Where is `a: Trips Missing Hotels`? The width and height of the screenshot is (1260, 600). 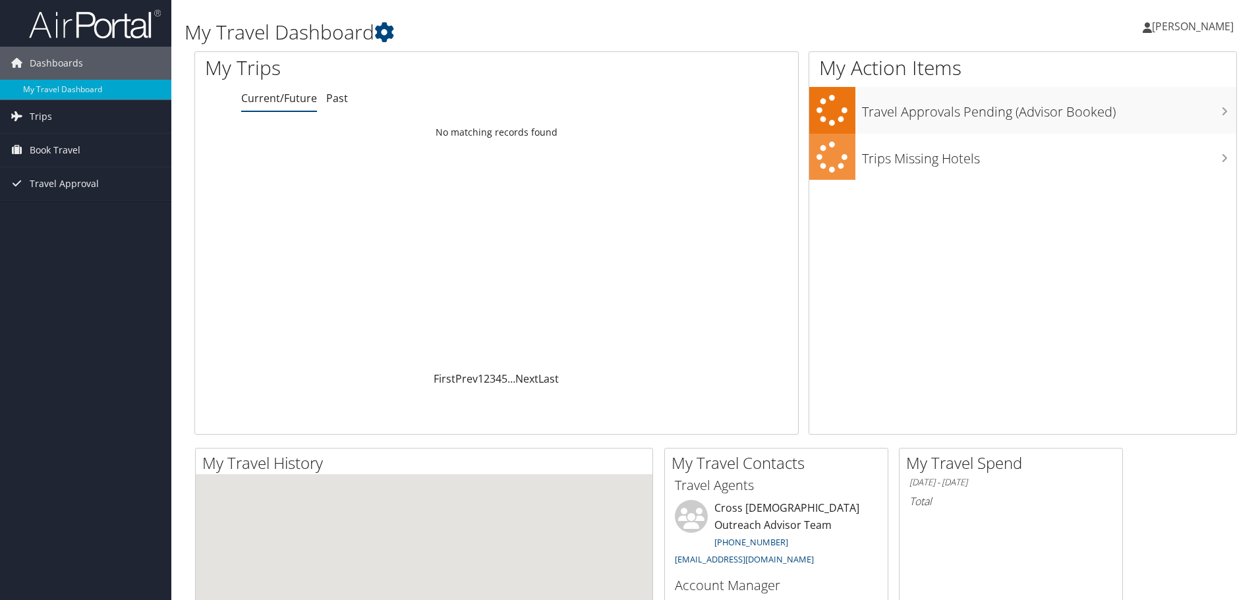 a: Trips Missing Hotels is located at coordinates (1023, 157).